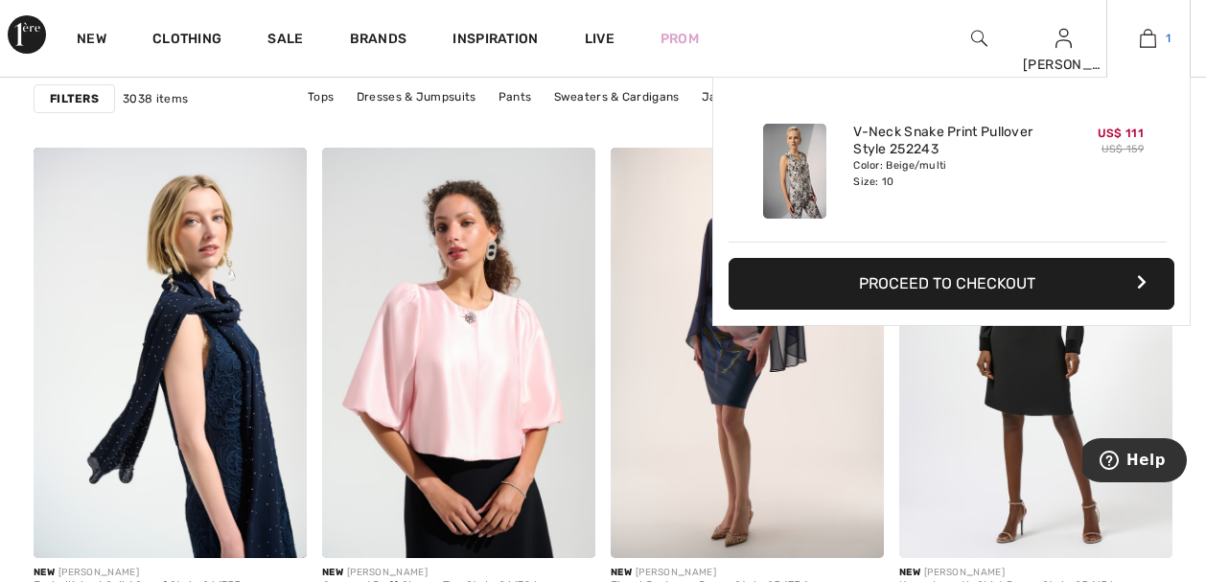 Image resolution: width=1206 pixels, height=582 pixels. Describe the element at coordinates (599, 38) in the screenshot. I see `a: Live` at that location.